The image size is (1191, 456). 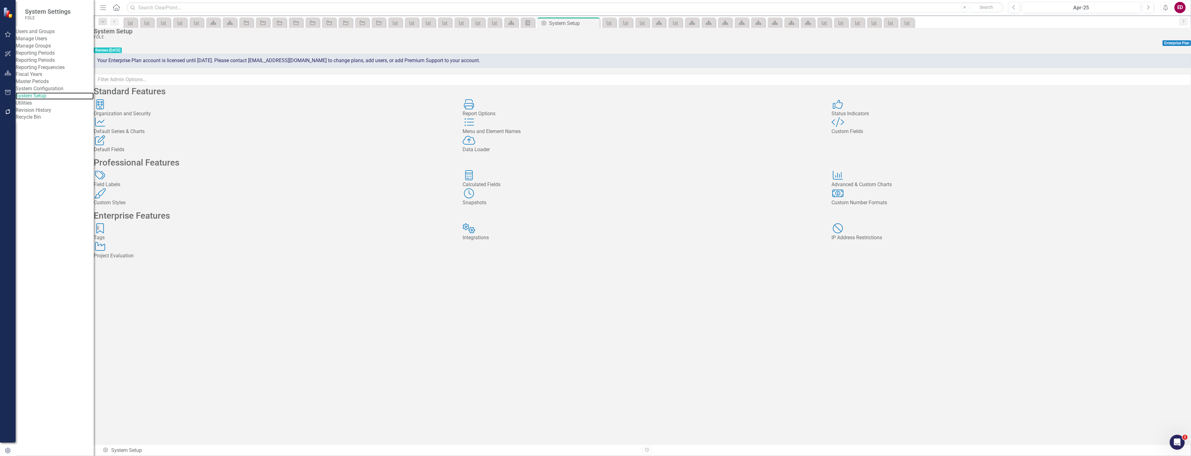 What do you see at coordinates (642, 238) in the screenshot?
I see `div: Integrations` at bounding box center [642, 238].